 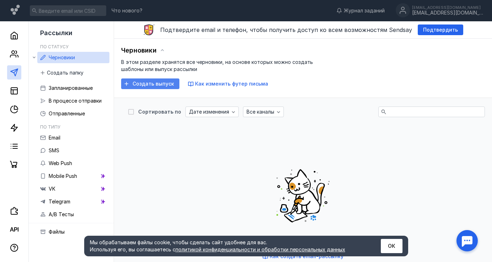 I want to click on a: Запланированные, so click(x=73, y=88).